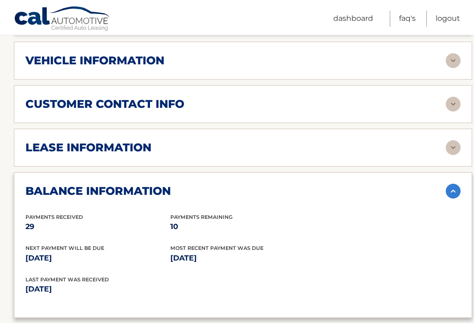 The height and width of the screenshot is (323, 474). What do you see at coordinates (447, 19) in the screenshot?
I see `a: Logout` at bounding box center [447, 19].